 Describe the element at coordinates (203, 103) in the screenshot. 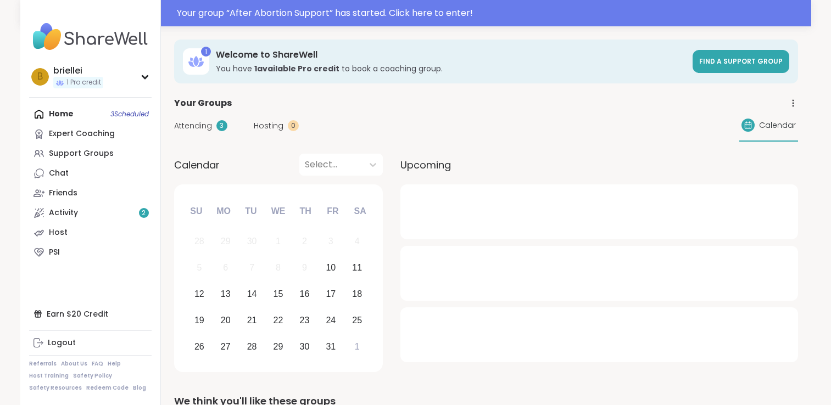

I see `span: Your Groups` at that location.